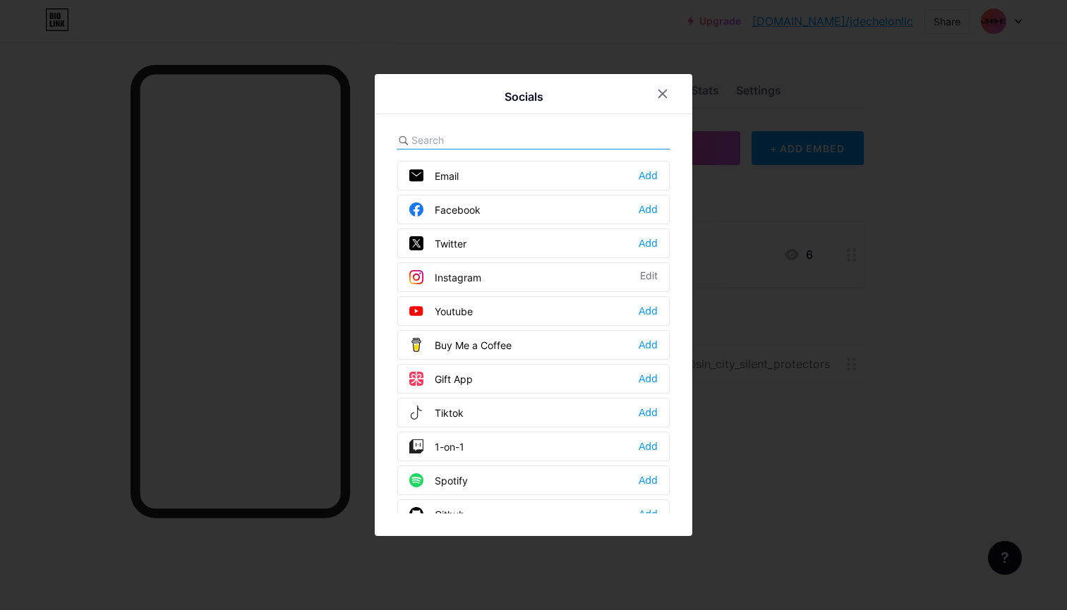 This screenshot has height=610, width=1067. Describe the element at coordinates (441, 379) in the screenshot. I see `div: Gift App` at that location.